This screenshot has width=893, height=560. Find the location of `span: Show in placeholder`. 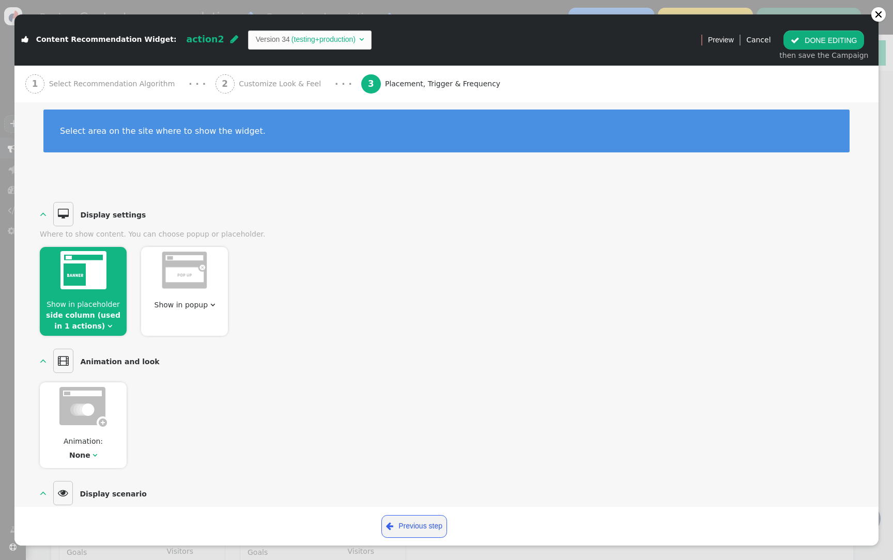

span: Show in placeholder is located at coordinates (83, 304).